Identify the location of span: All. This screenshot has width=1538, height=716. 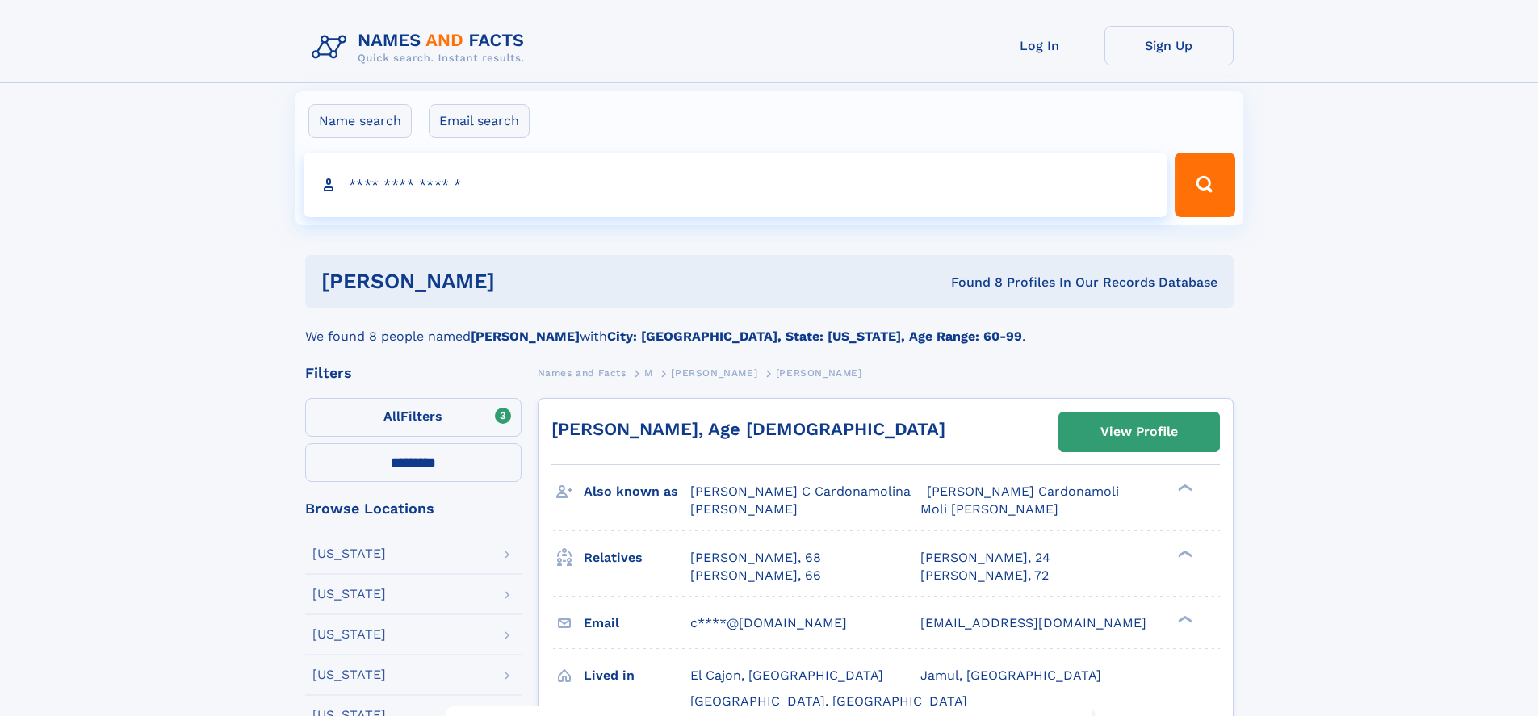
(392, 416).